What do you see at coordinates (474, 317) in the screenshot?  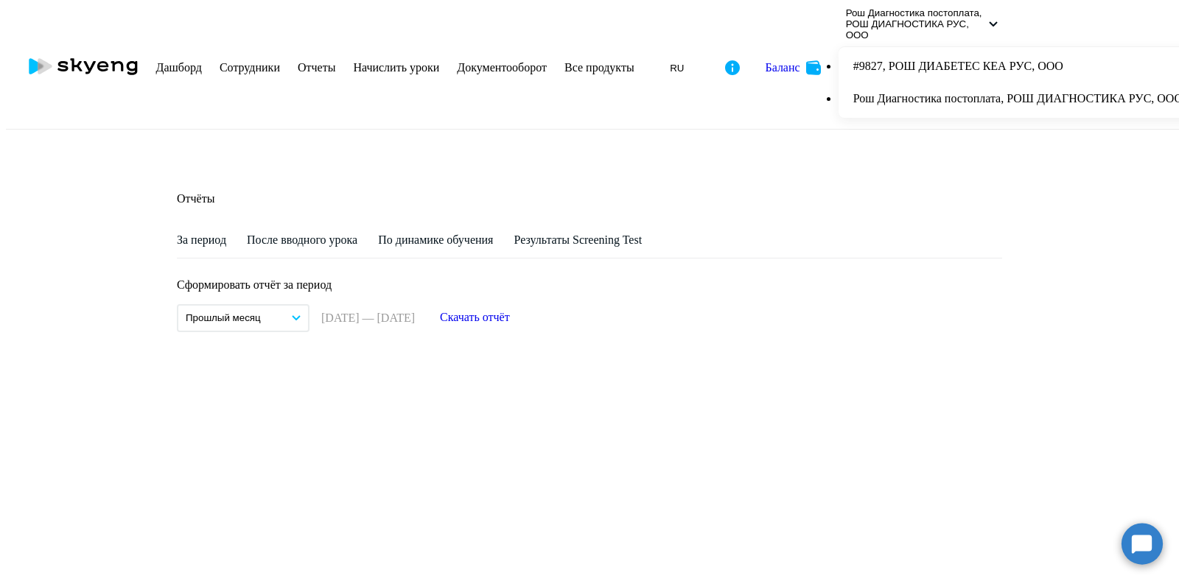 I see `div: Скачать отчёт` at bounding box center [474, 317].